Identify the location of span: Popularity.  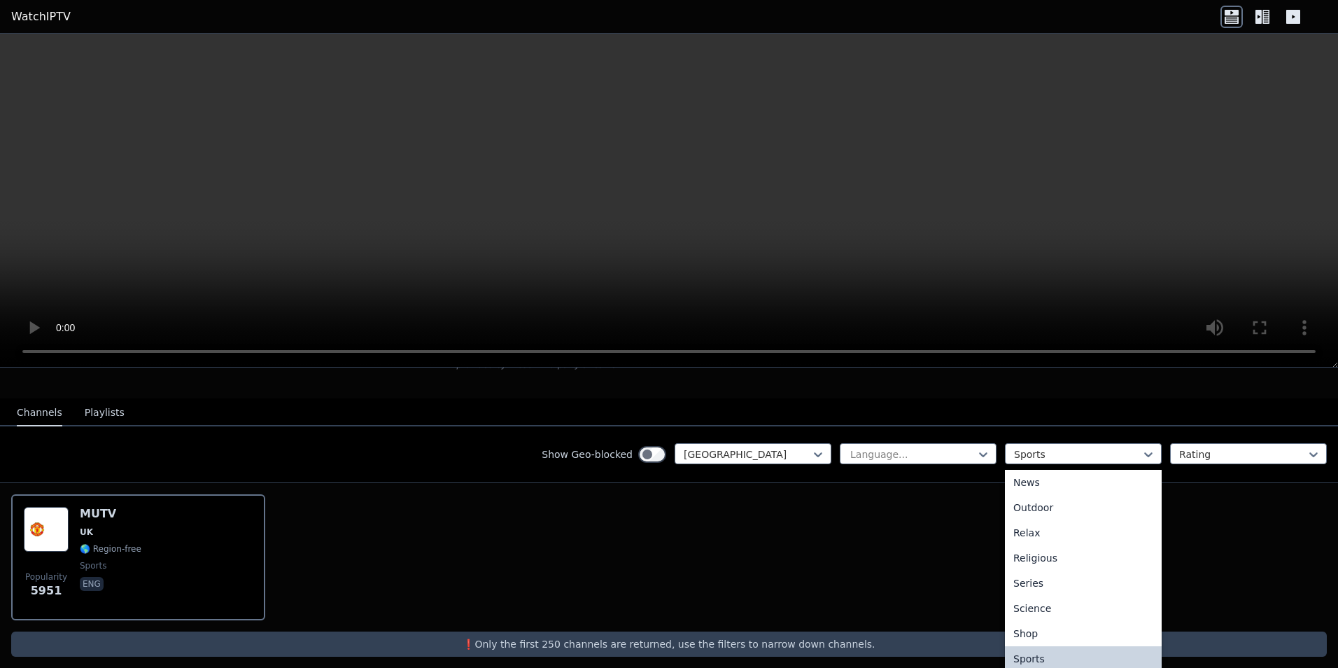
(46, 577).